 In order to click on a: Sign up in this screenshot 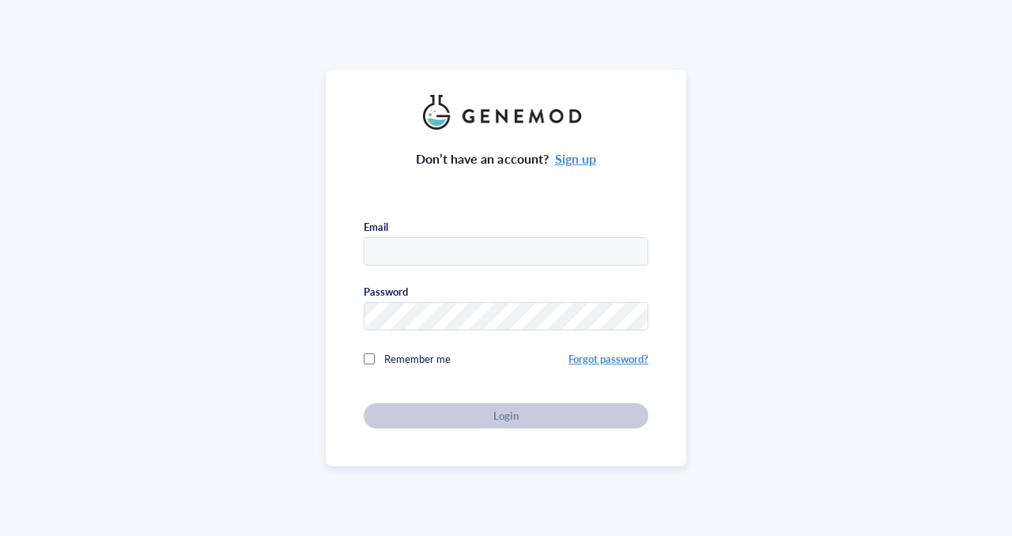, I will do `click(576, 158)`.